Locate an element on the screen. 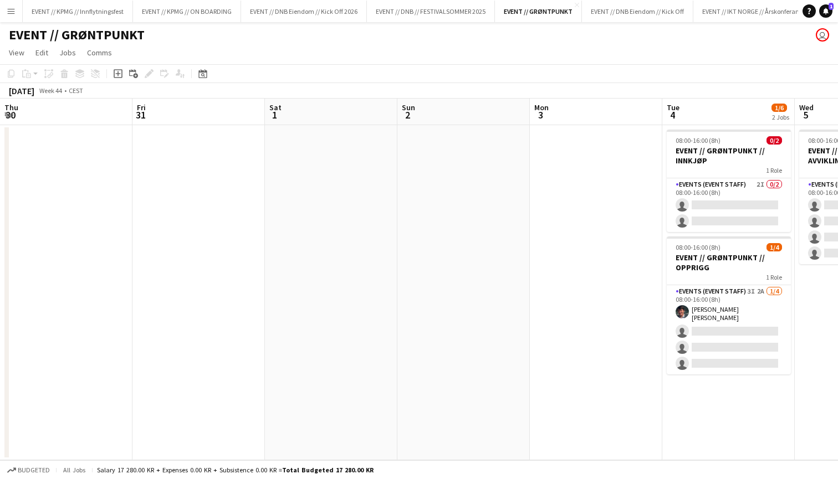 The image size is (838, 479). a: Jobs is located at coordinates (68, 53).